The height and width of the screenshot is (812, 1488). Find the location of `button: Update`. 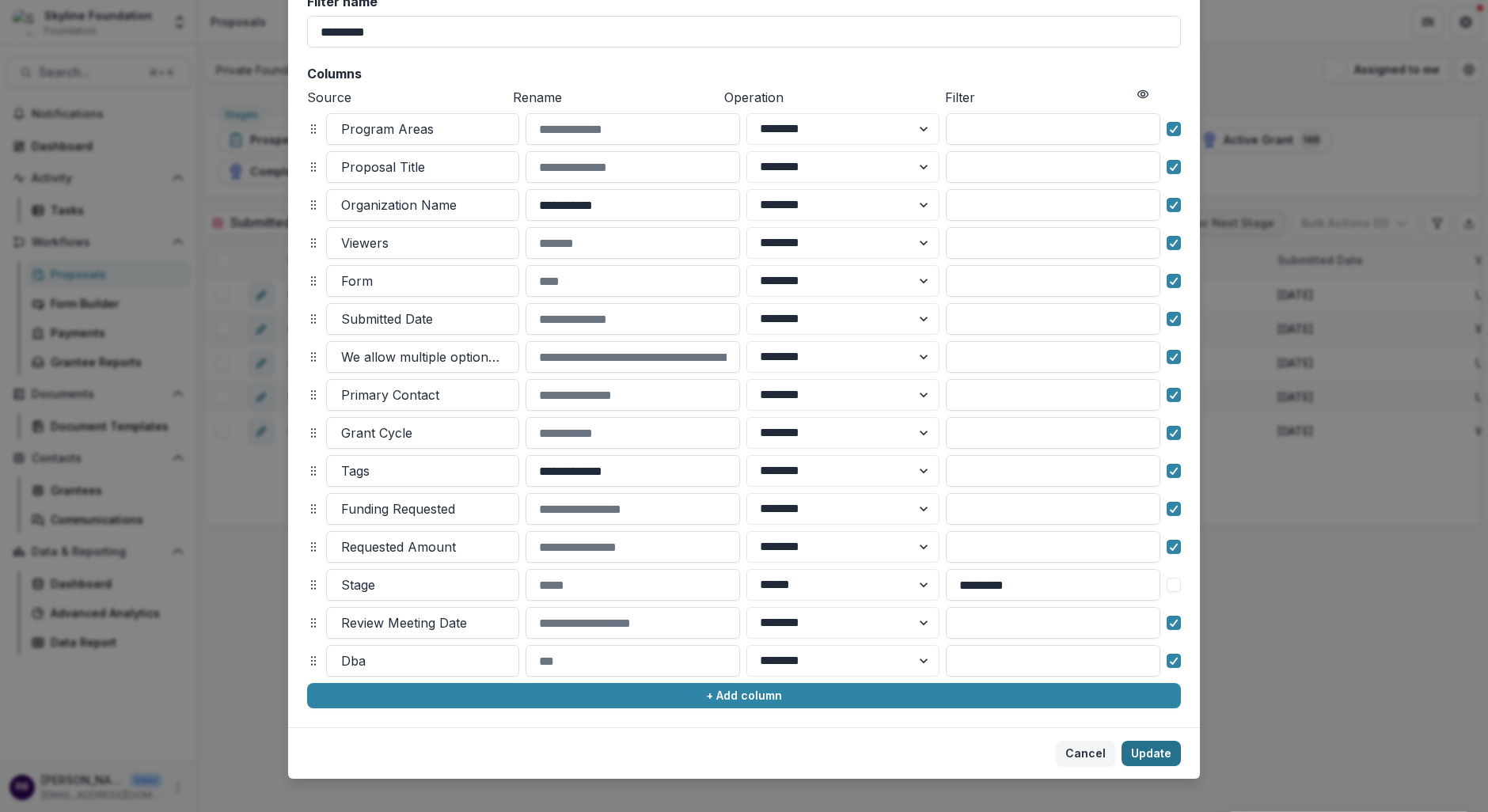

button: Update is located at coordinates (1151, 753).